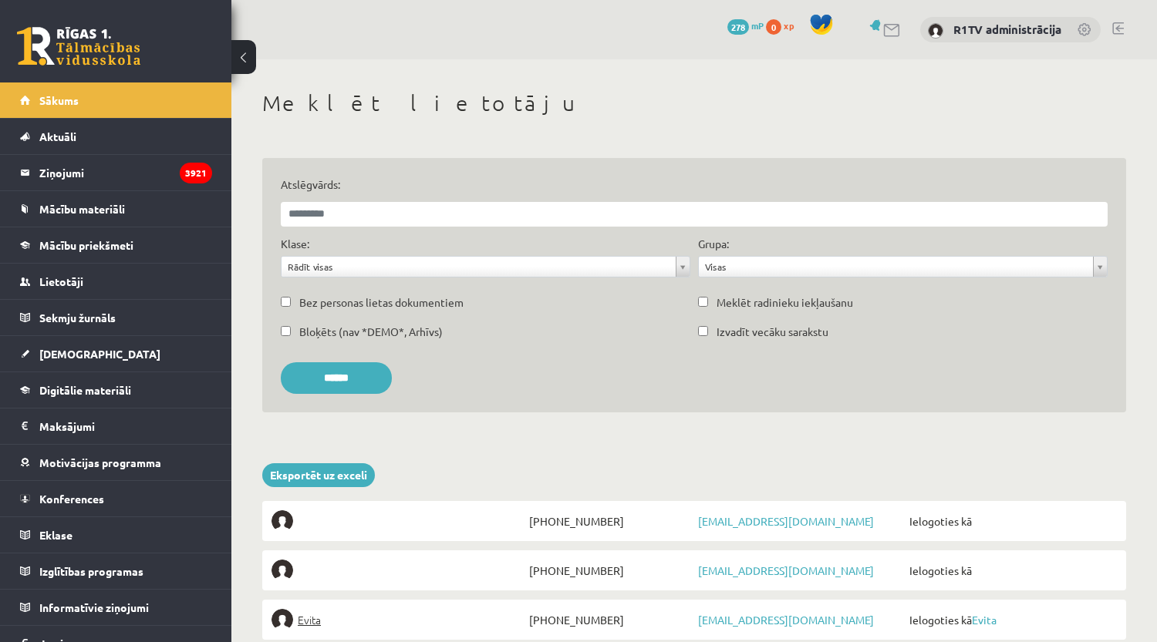 The height and width of the screenshot is (642, 1157). What do you see at coordinates (126, 173) in the screenshot?
I see `legend: Ziņojumi` at bounding box center [126, 173].